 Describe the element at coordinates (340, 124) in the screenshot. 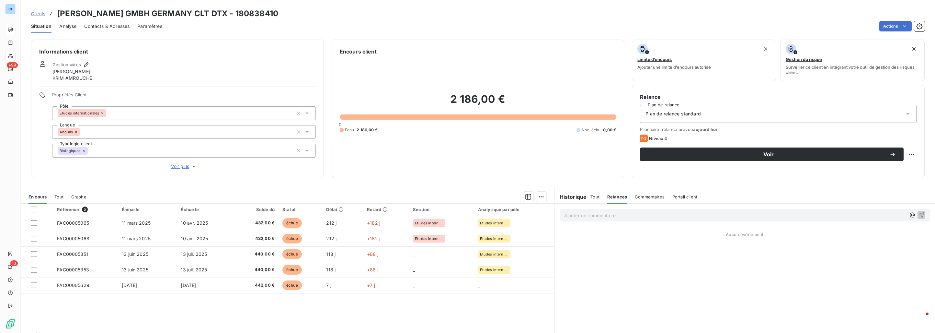

I see `span: 0` at that location.